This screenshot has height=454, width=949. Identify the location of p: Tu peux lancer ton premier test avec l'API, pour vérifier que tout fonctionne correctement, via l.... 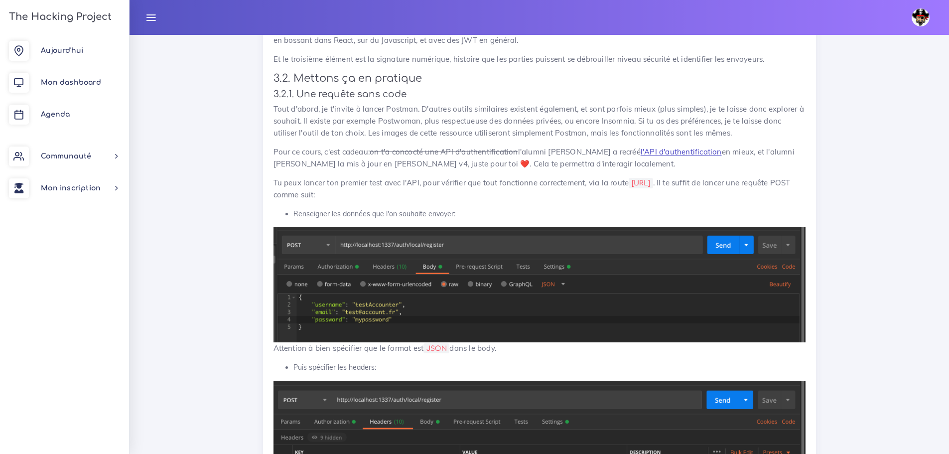
(540, 189).